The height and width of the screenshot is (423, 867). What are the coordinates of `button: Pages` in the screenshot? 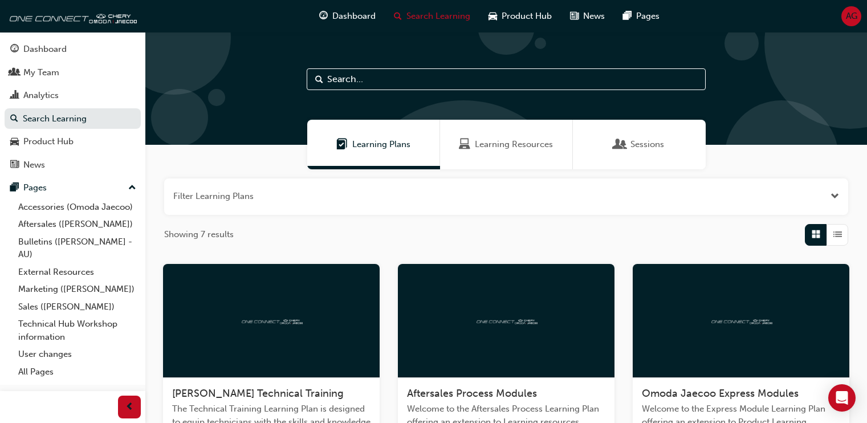 It's located at (72, 188).